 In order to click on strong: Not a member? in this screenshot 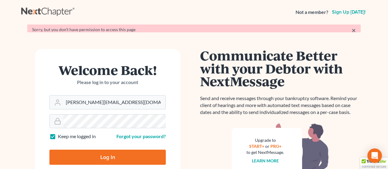, I will do `click(312, 12)`.